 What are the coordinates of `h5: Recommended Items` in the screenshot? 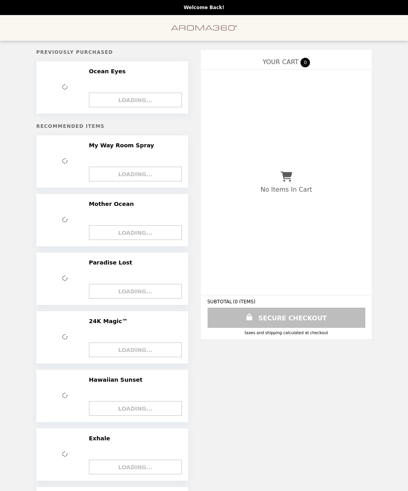 It's located at (112, 126).